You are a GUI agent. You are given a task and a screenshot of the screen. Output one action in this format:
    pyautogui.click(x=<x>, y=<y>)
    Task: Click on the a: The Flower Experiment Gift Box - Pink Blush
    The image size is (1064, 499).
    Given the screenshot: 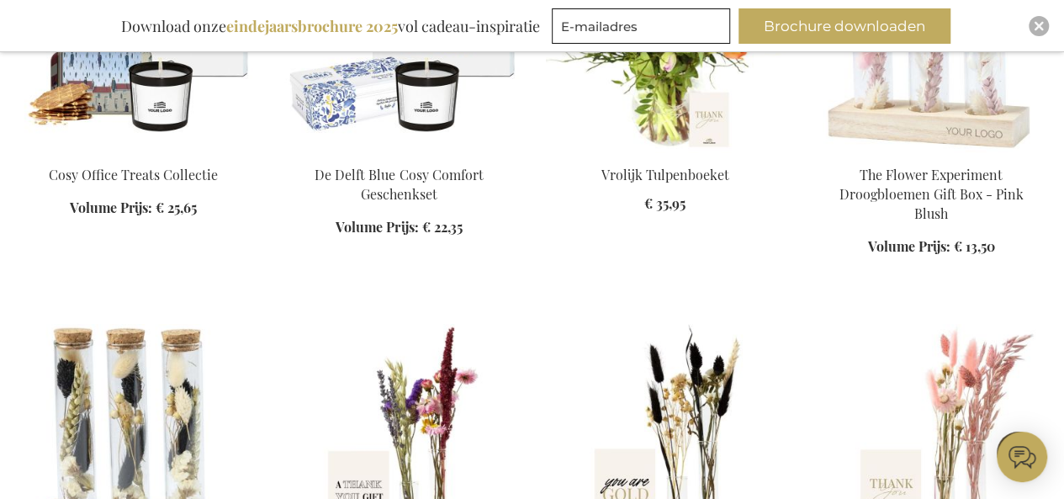 What is the action you would take?
    pyautogui.click(x=931, y=152)
    